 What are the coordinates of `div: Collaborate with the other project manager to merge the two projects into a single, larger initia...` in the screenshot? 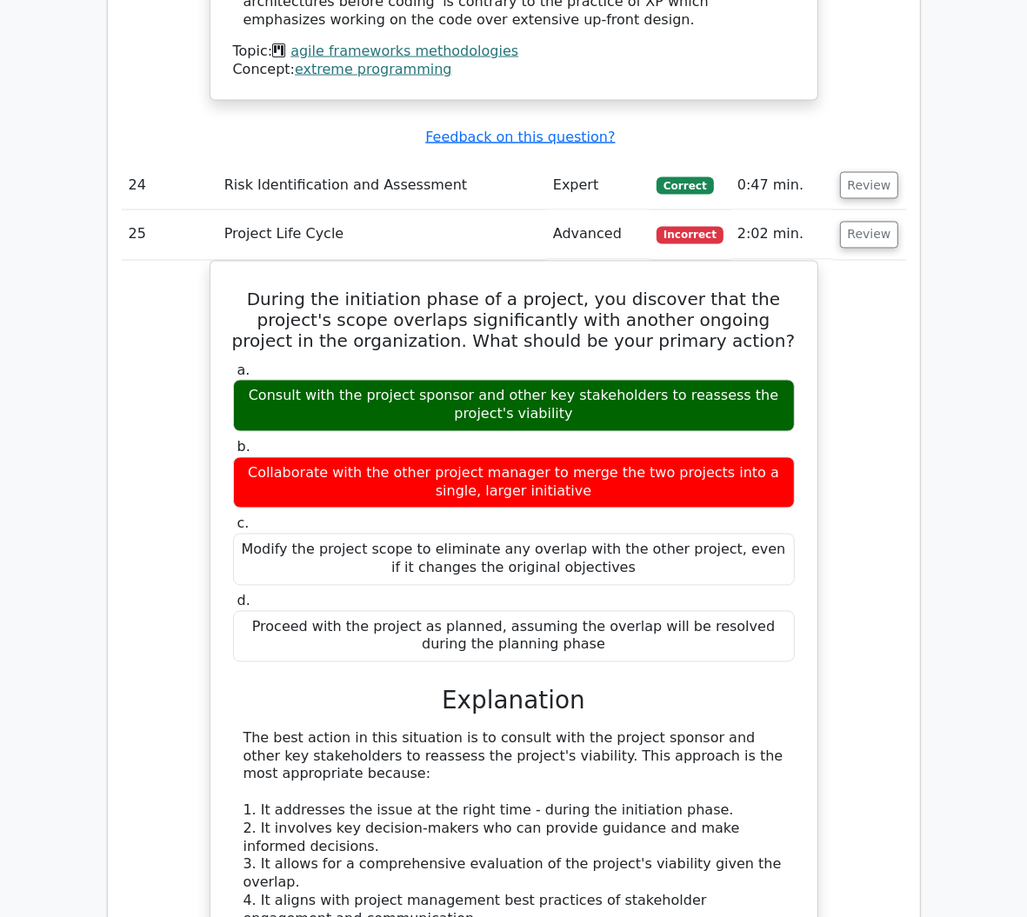 It's located at (514, 483).